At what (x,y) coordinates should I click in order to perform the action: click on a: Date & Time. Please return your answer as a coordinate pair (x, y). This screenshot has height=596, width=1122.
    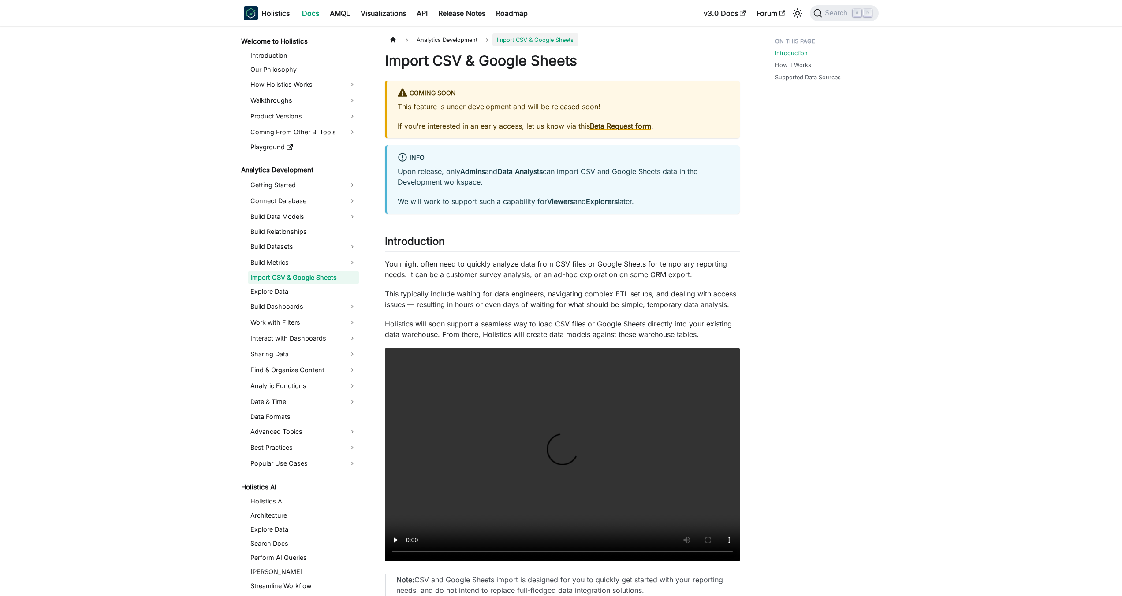
    Looking at the image, I should click on (303, 402).